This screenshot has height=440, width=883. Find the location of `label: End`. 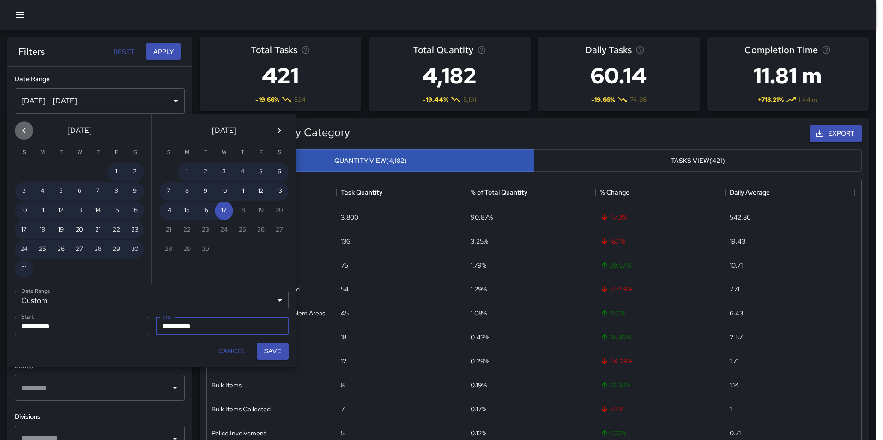

label: End is located at coordinates (167, 317).